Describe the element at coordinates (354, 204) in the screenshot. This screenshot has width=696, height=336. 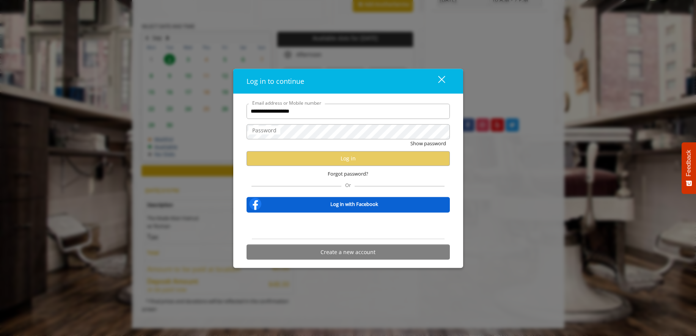
I see `b: Log in with Facebook` at that location.